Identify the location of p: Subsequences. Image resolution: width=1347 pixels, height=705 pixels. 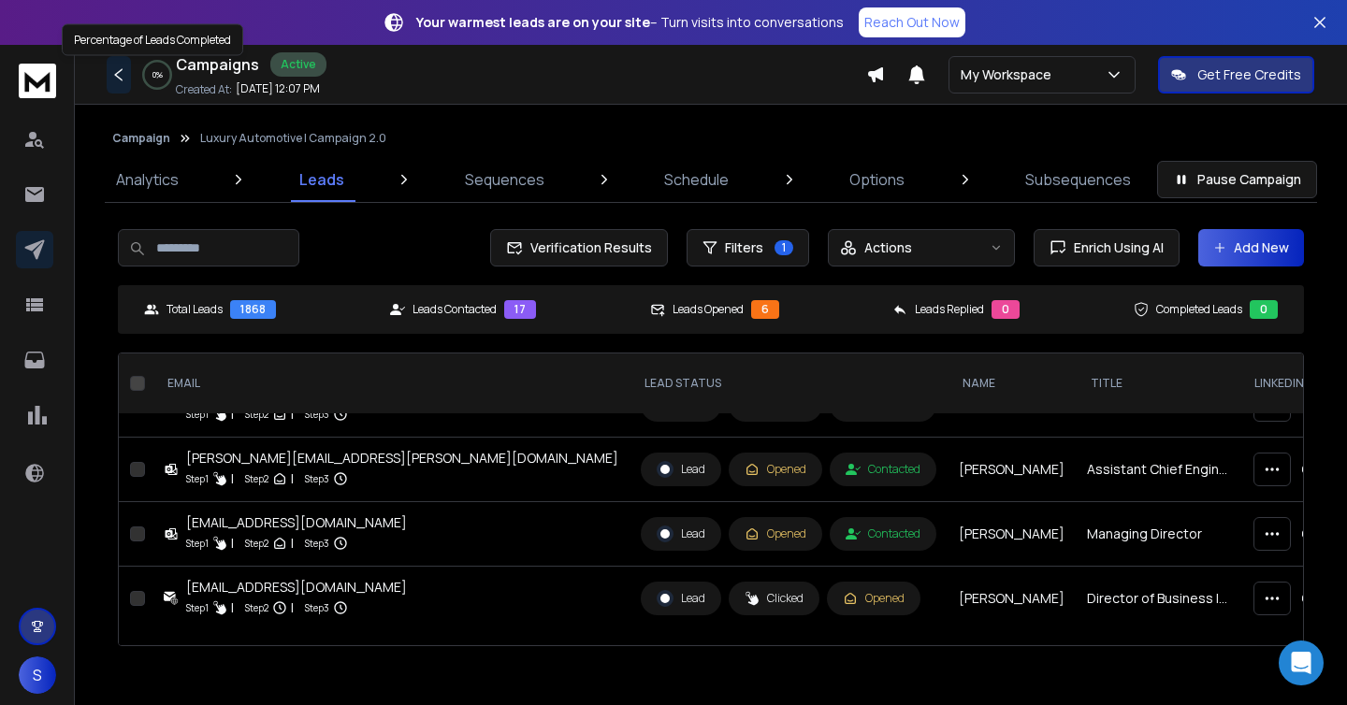
(1078, 180).